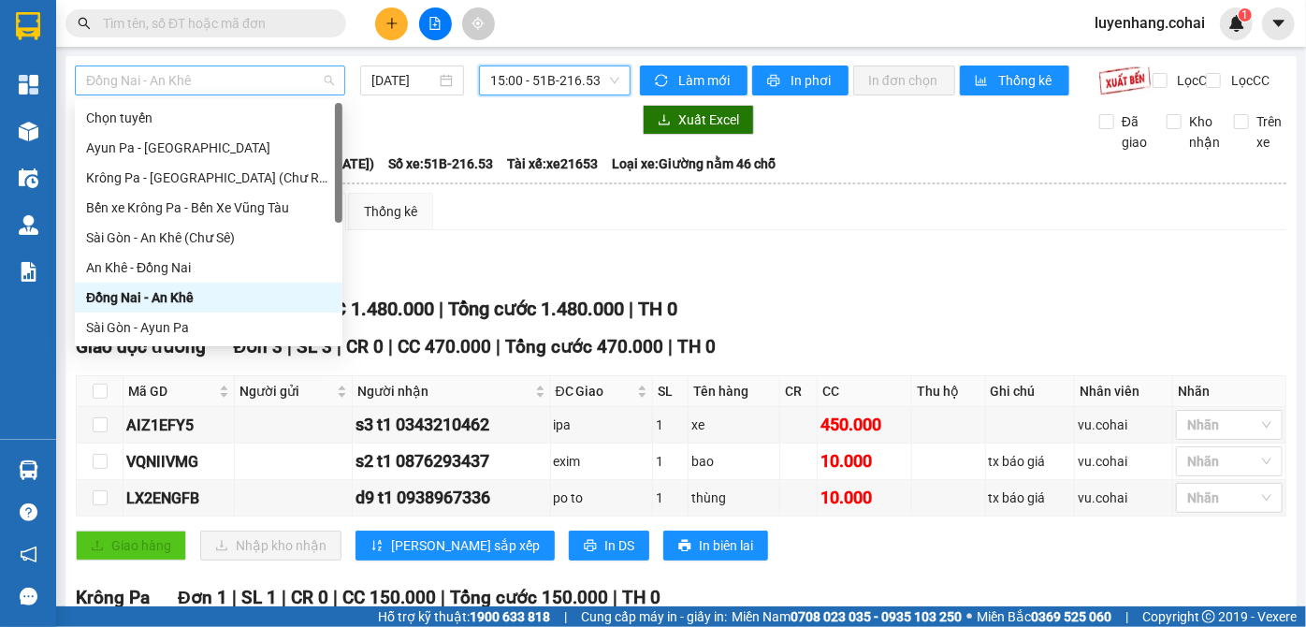  I want to click on span: In biên lai, so click(726, 545).